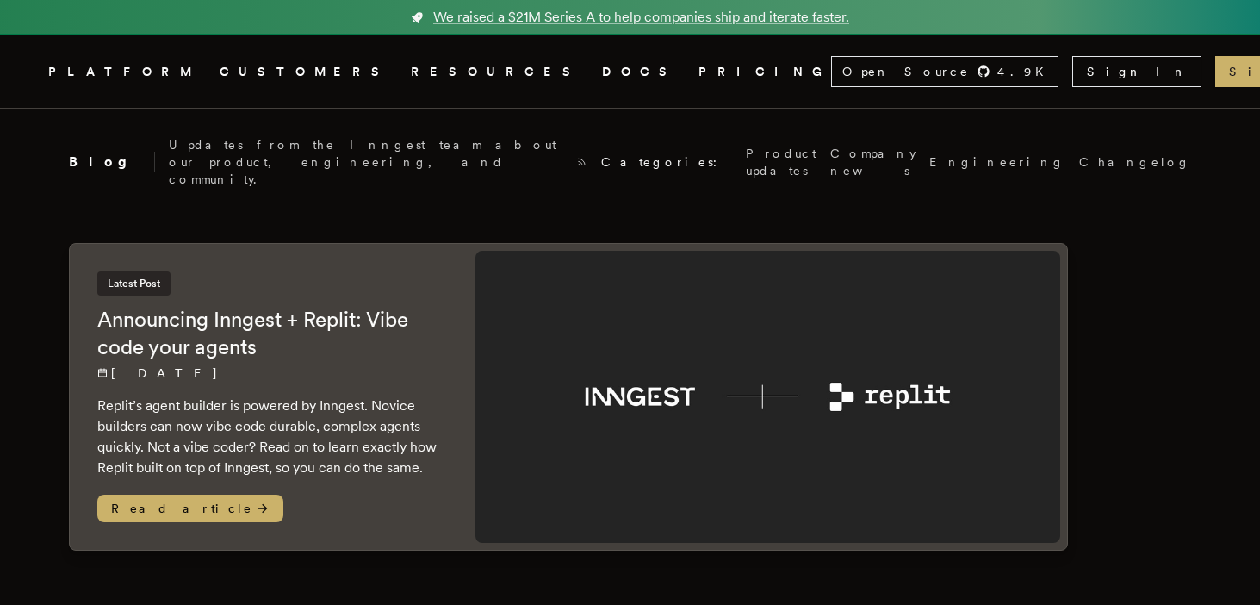 Image resolution: width=1260 pixels, height=605 pixels. Describe the element at coordinates (123, 72) in the screenshot. I see `span: PLATFORM` at that location.